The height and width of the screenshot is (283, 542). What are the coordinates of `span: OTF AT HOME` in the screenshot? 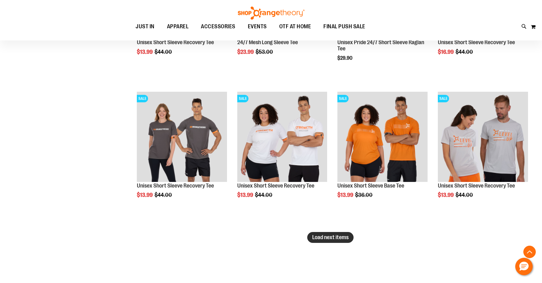 It's located at (295, 26).